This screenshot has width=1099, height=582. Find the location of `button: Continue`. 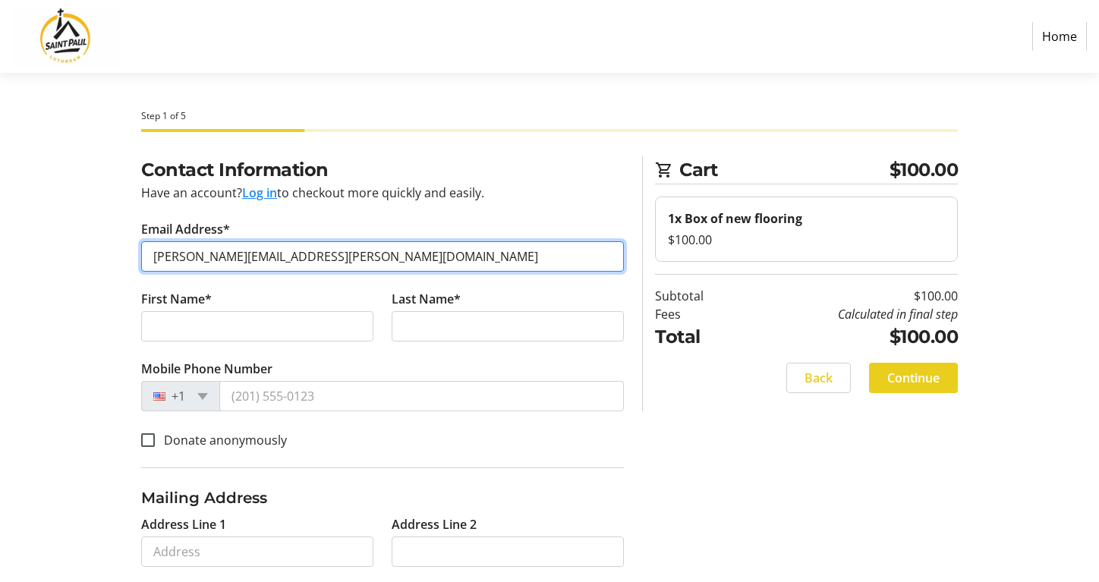

button: Continue is located at coordinates (913, 378).